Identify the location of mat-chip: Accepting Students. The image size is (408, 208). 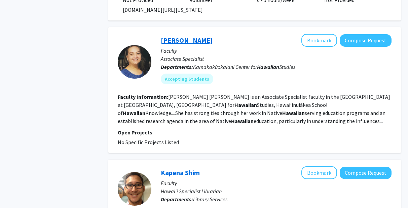
(187, 79).